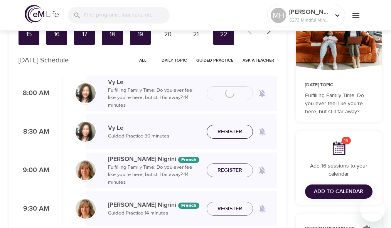  I want to click on div: 19, so click(140, 34).